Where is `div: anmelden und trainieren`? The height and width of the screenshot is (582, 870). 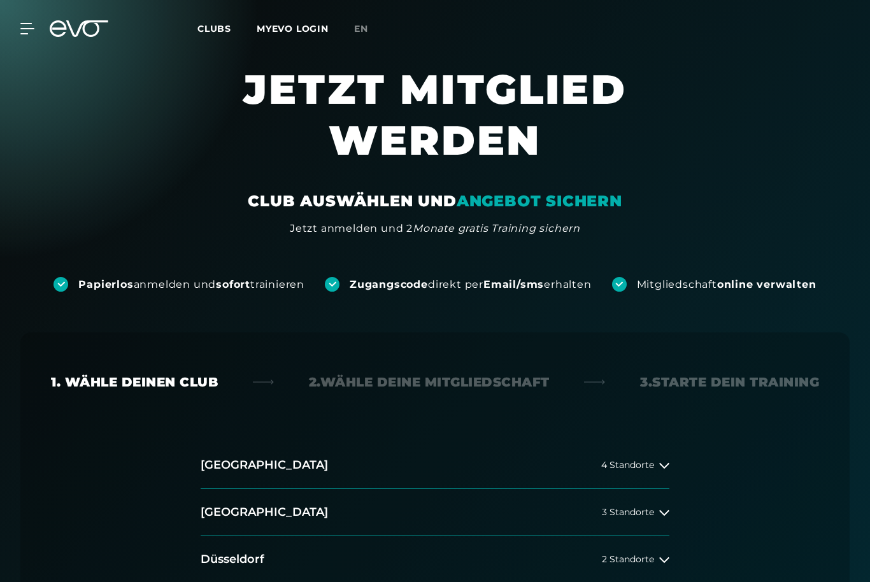 div: anmelden und trainieren is located at coordinates (191, 285).